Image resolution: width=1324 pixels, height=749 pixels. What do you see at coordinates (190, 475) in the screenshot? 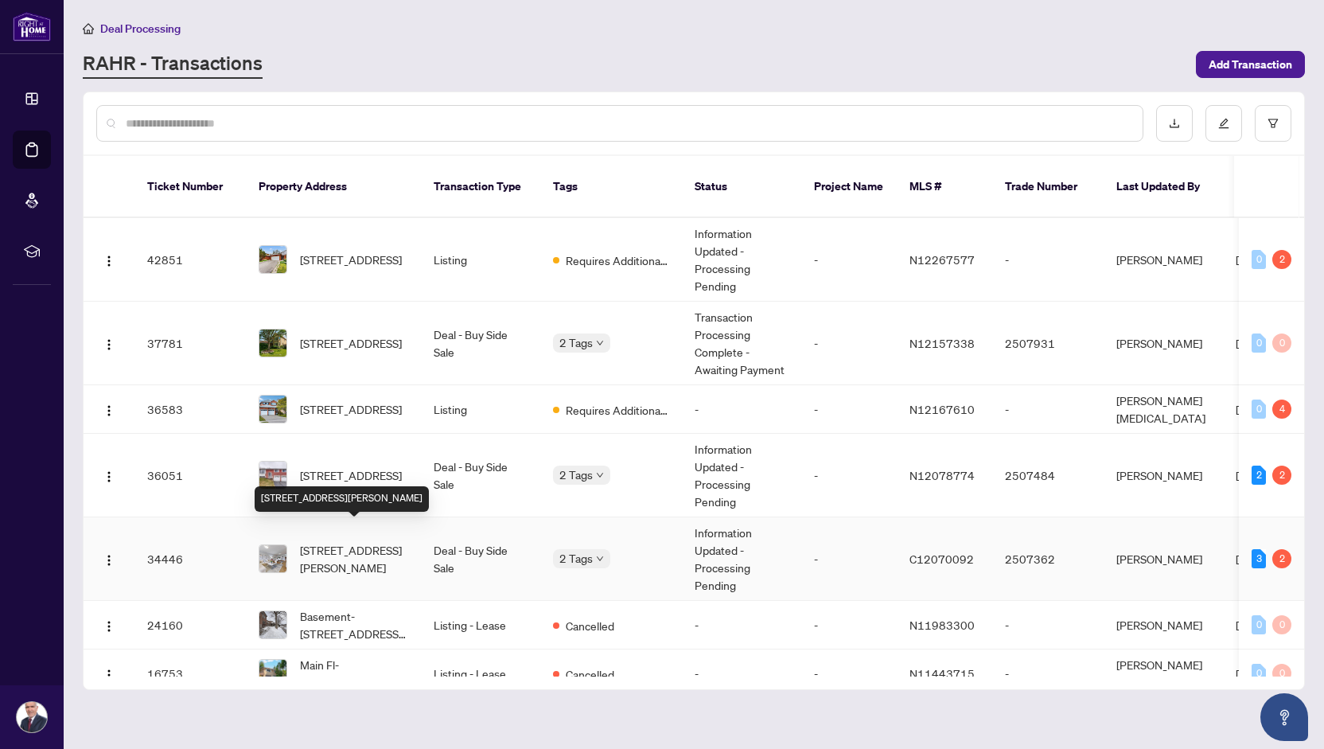
I see `td: 36051` at bounding box center [190, 475].